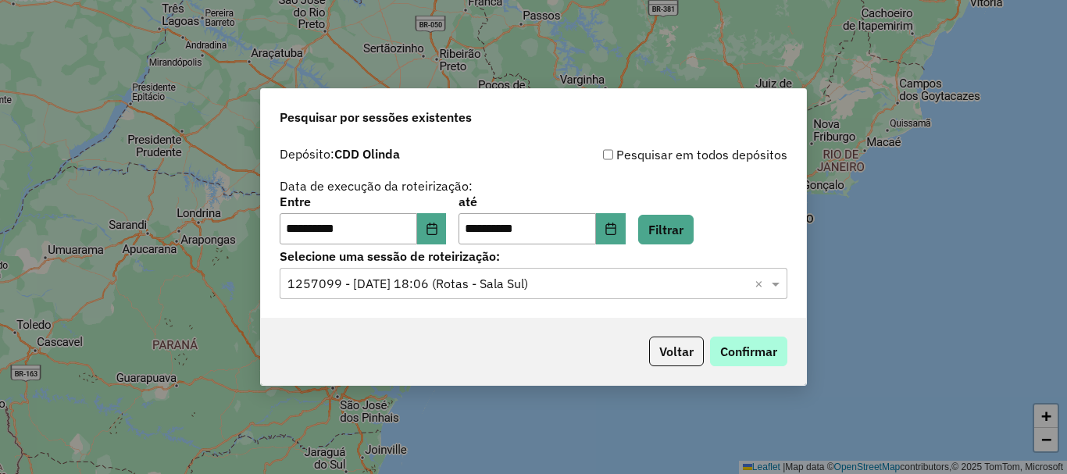  I want to click on button: Voltar, so click(676, 351).